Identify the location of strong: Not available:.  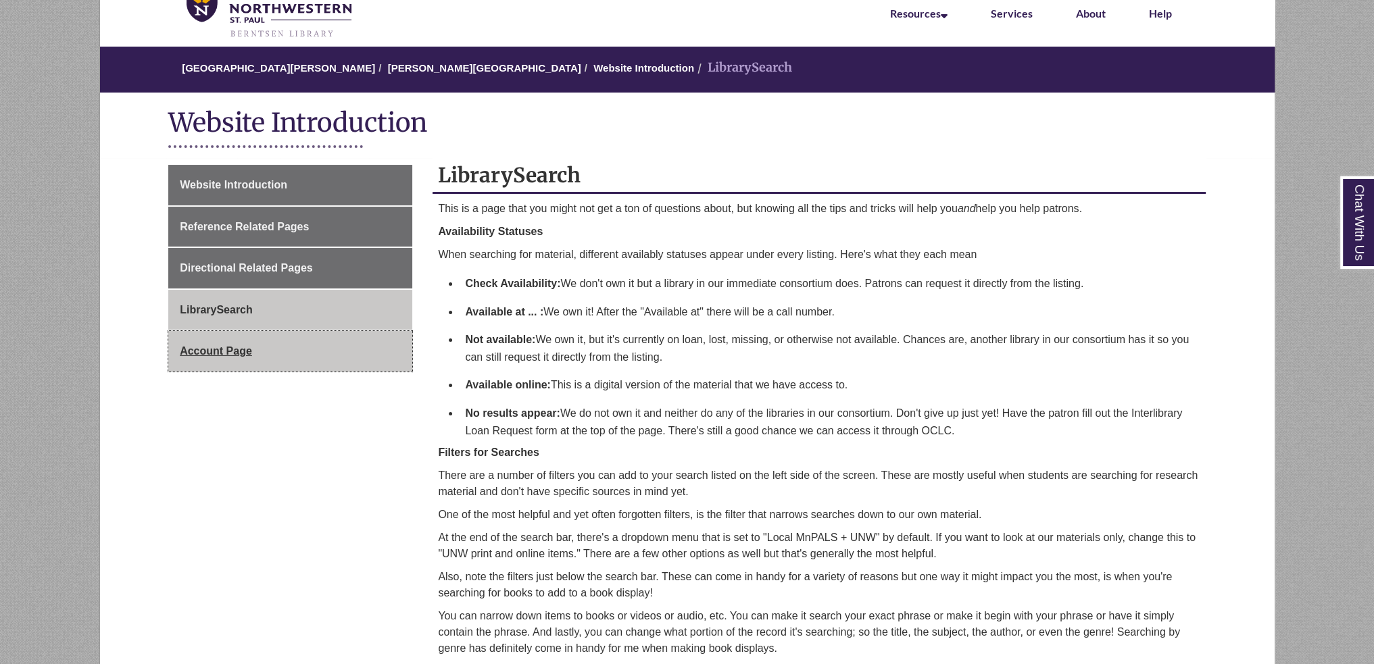
(500, 339).